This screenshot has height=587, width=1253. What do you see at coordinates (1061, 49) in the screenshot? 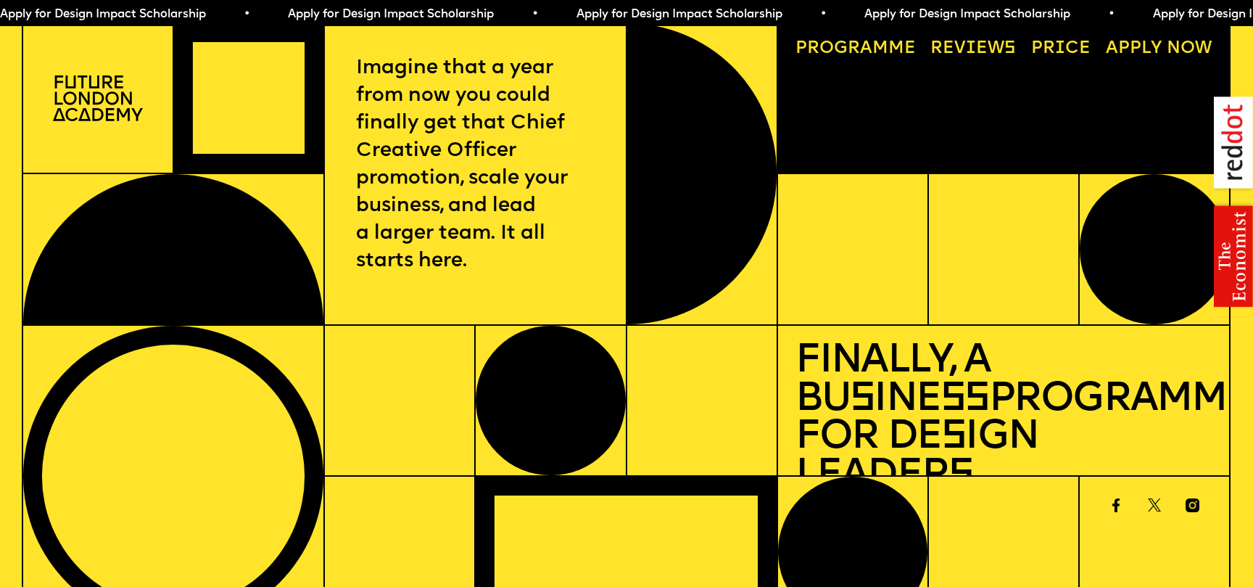
I see `a: Price` at bounding box center [1061, 49].